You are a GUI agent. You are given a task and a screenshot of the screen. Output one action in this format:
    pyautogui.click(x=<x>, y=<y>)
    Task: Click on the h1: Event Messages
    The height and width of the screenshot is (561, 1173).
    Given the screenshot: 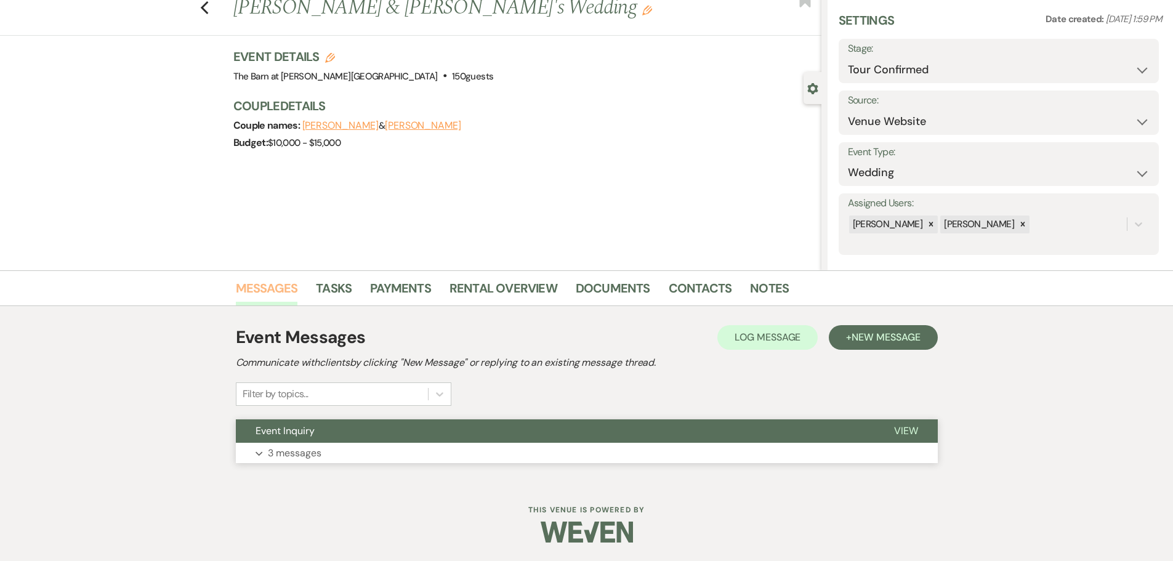 What is the action you would take?
    pyautogui.click(x=300, y=337)
    